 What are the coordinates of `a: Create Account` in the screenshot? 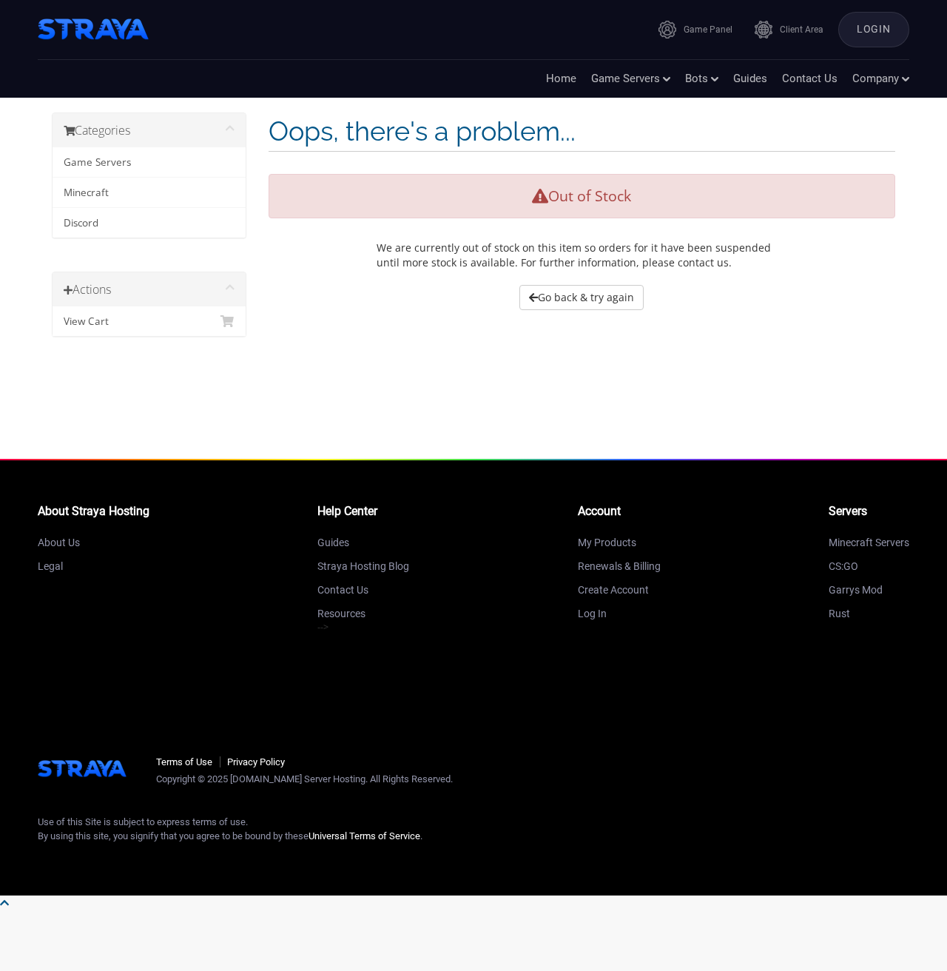 It's located at (614, 590).